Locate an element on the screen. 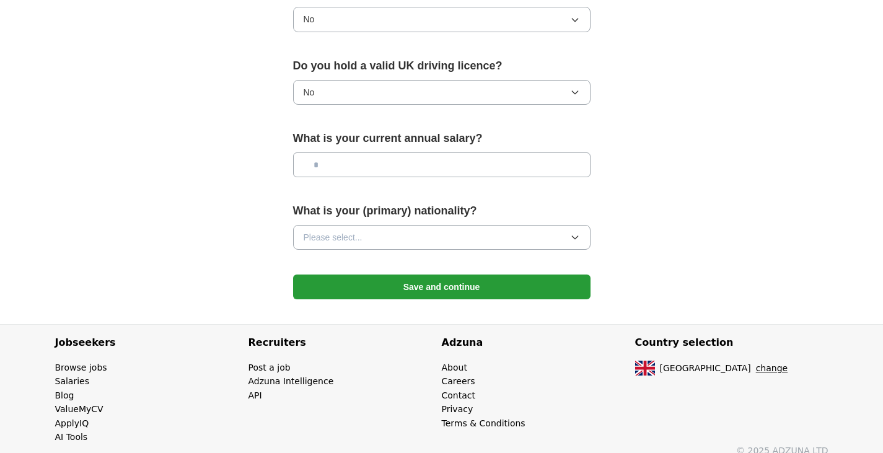 The image size is (883, 453). a: AI Tools is located at coordinates (71, 437).